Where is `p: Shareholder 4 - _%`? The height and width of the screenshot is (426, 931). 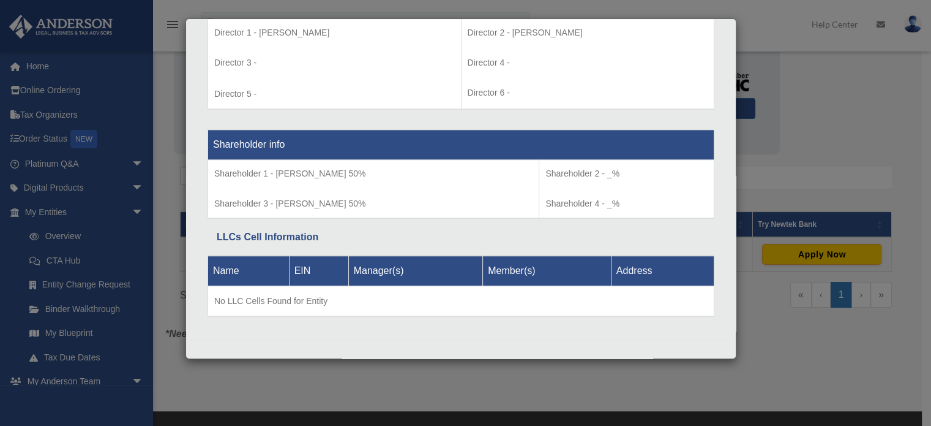 p: Shareholder 4 - _% is located at coordinates (627, 203).